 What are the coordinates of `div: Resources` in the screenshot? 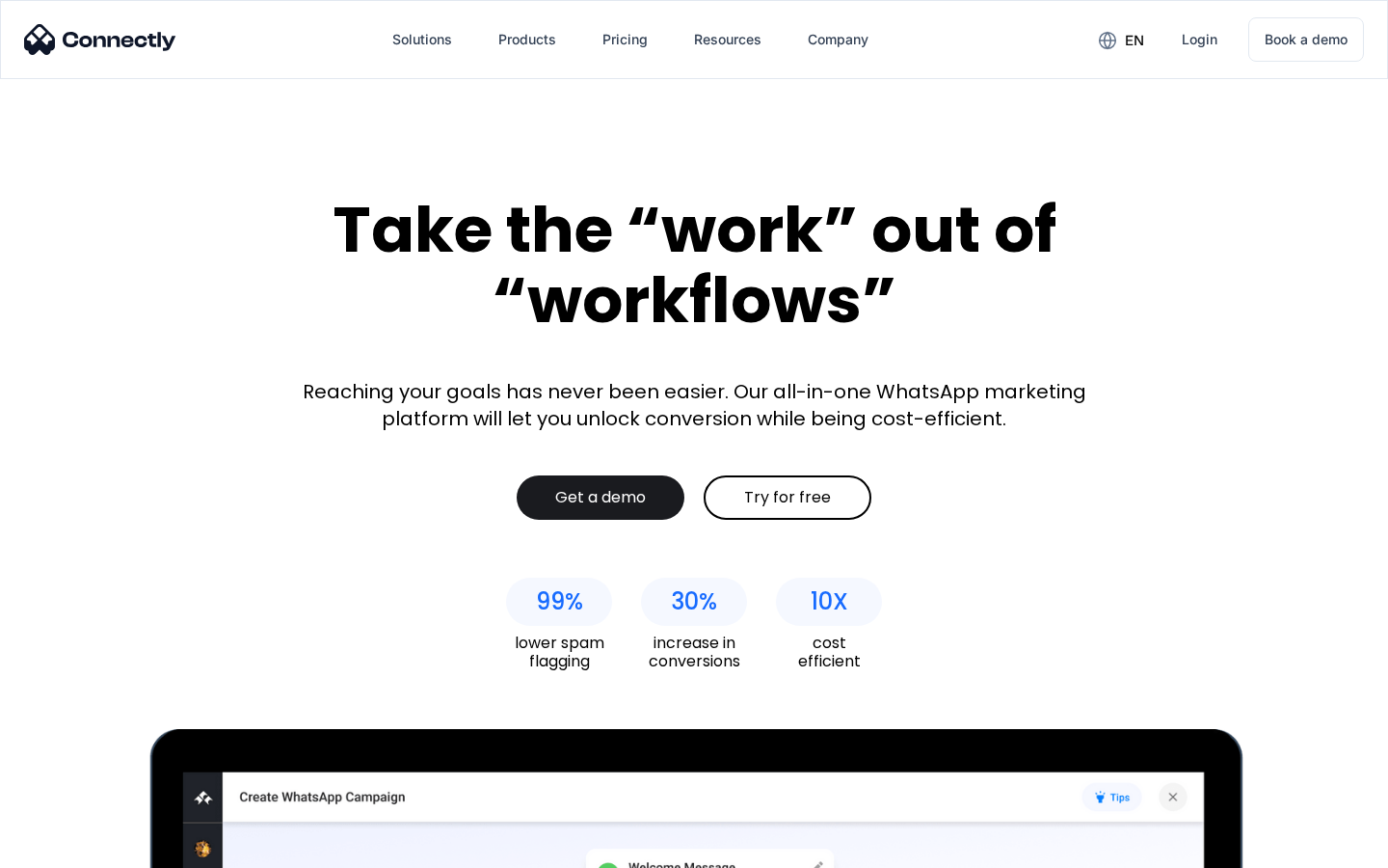 It's located at (728, 39).